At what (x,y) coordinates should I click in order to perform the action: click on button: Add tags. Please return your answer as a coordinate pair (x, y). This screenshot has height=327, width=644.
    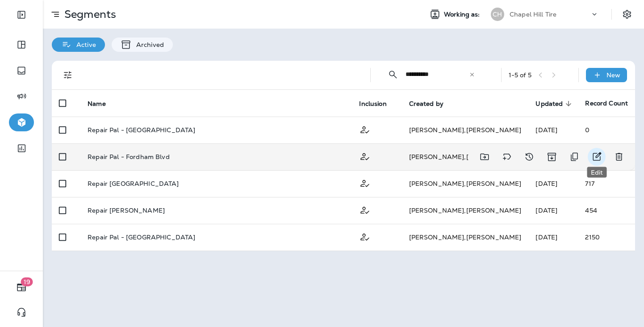
    Looking at the image, I should click on (507, 157).